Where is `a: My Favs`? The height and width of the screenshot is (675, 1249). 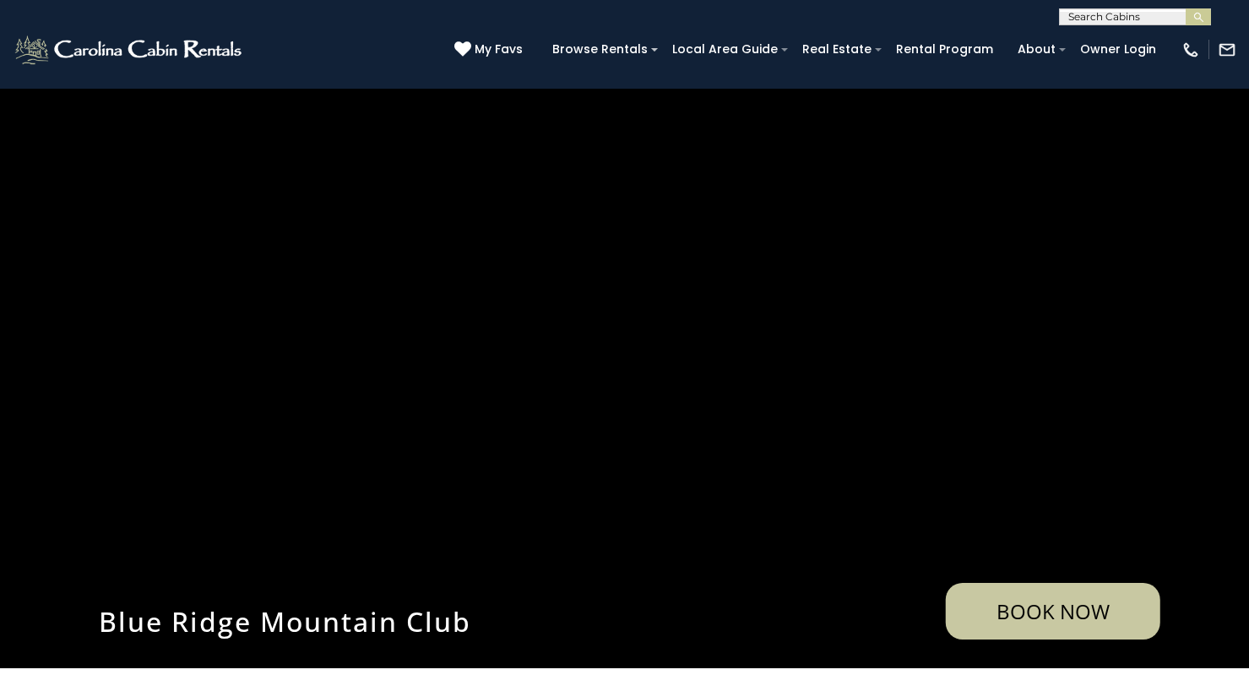 a: My Favs is located at coordinates (491, 50).